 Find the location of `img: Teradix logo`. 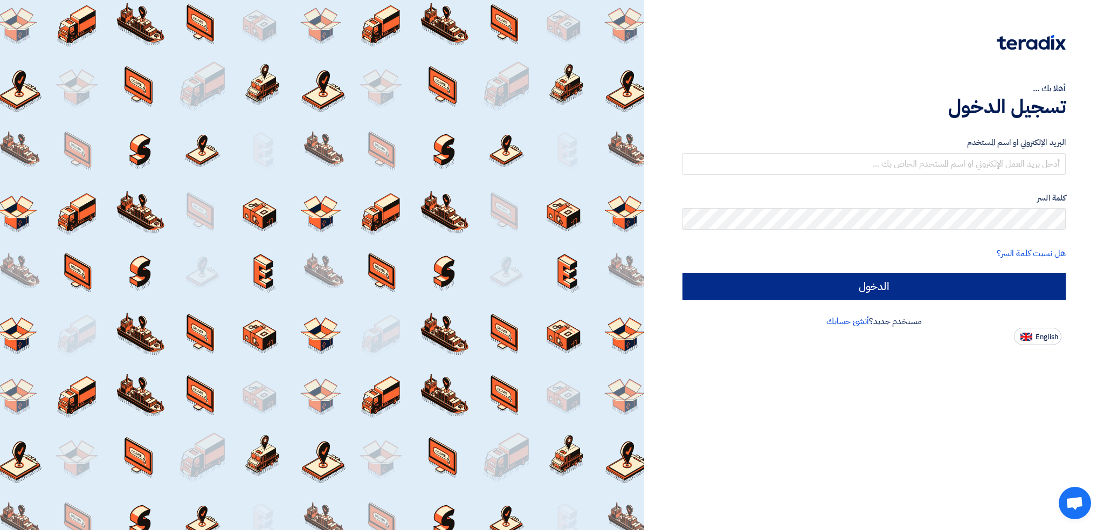

img: Teradix logo is located at coordinates (1031, 43).